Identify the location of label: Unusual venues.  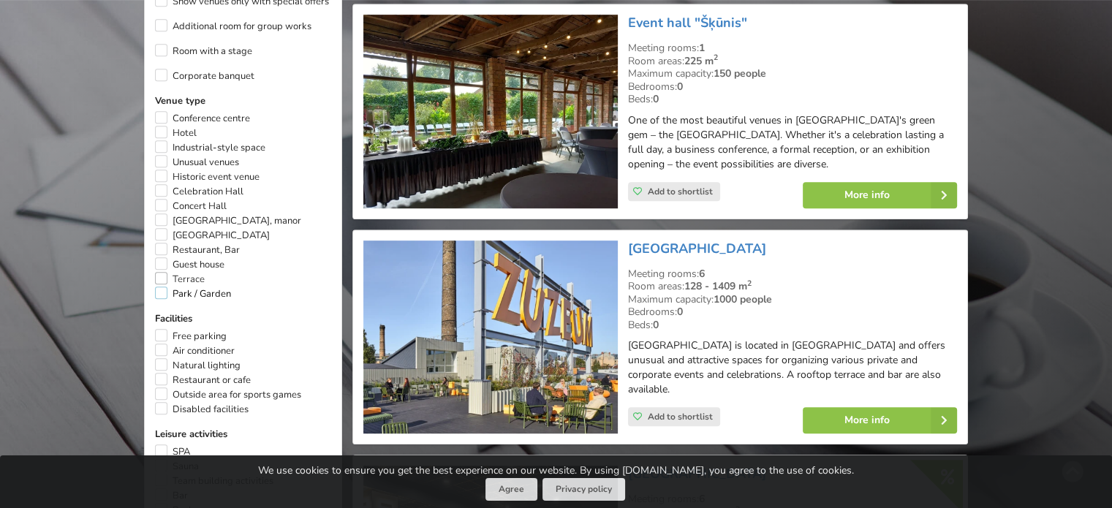
(197, 162).